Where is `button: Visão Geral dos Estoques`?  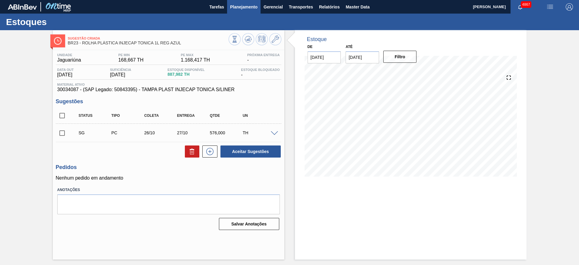
button: Visão Geral dos Estoques is located at coordinates (235, 39).